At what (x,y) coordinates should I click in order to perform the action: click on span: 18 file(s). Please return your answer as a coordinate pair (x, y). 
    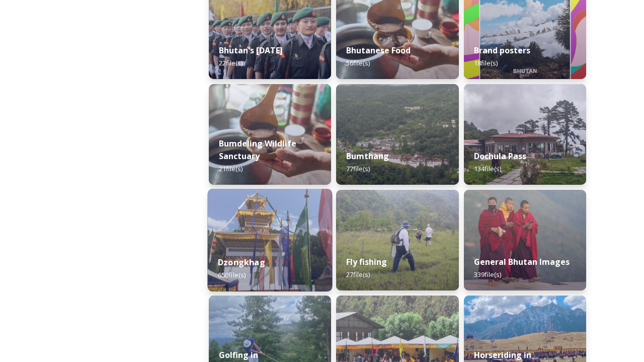
    Looking at the image, I should click on (486, 63).